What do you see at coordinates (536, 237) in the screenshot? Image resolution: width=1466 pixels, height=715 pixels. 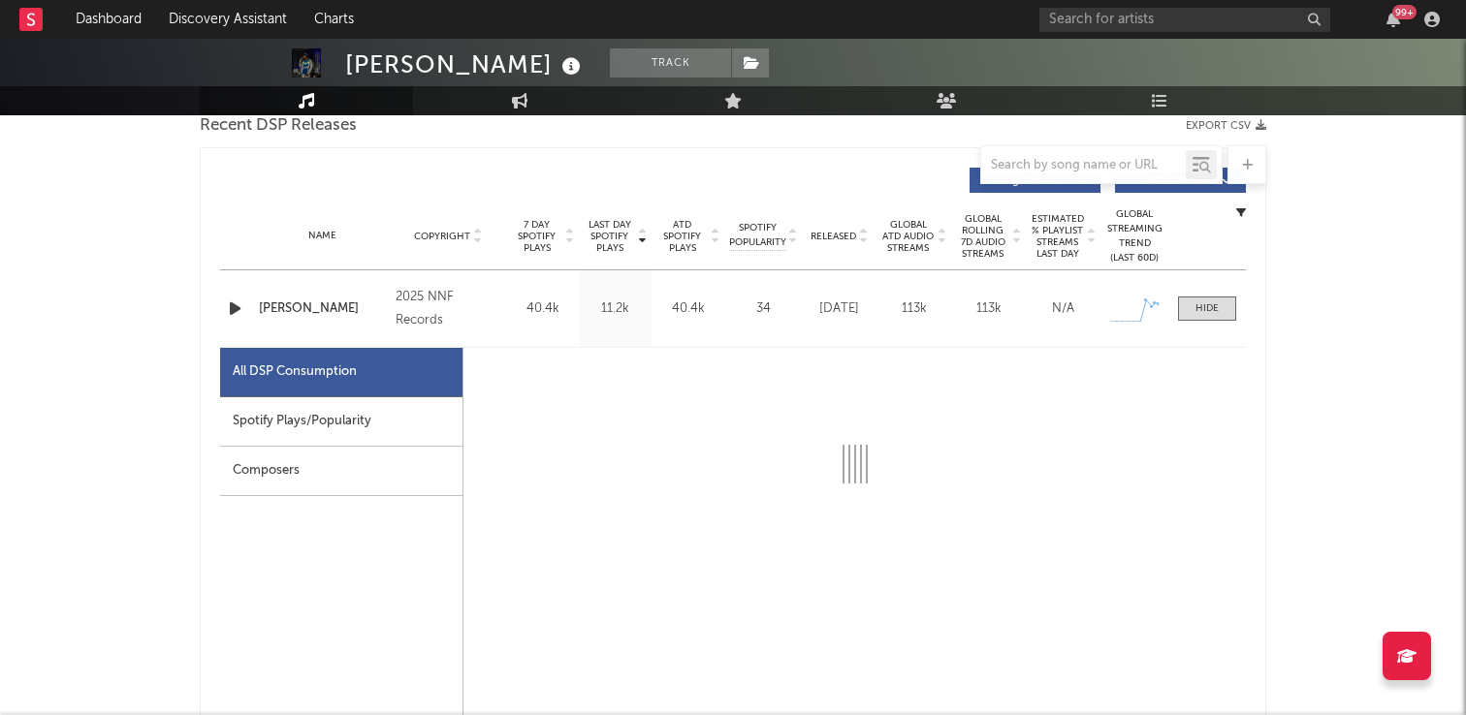 I see `span: 7 Day Spotify Plays` at bounding box center [536, 237].